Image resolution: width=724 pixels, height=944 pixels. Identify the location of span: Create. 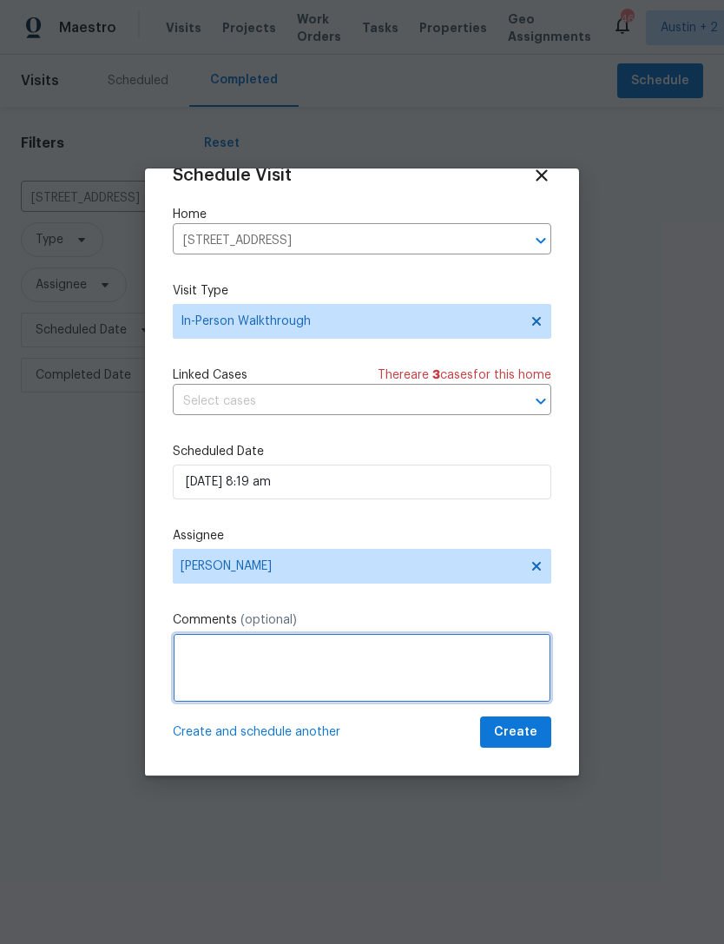
(516, 732).